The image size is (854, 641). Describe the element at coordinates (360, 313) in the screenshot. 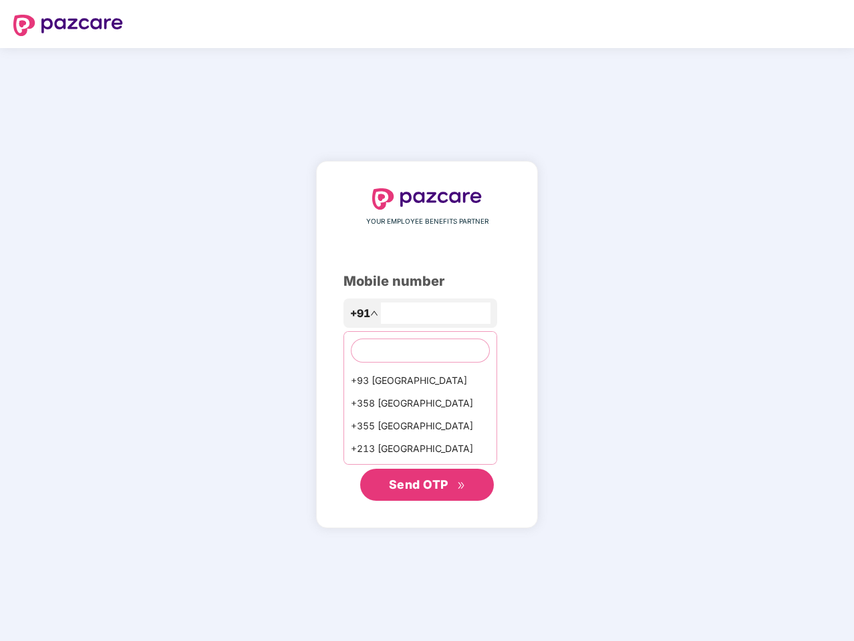

I see `span: +91` at that location.